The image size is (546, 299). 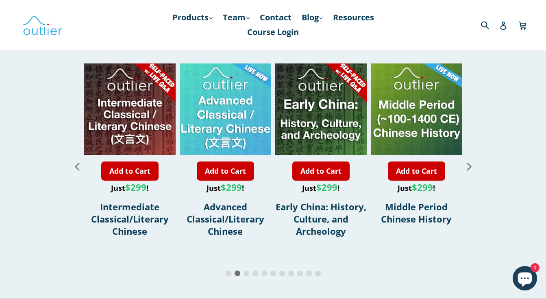 What do you see at coordinates (43, 25) in the screenshot?
I see `img: Outlier Linguistics` at bounding box center [43, 25].